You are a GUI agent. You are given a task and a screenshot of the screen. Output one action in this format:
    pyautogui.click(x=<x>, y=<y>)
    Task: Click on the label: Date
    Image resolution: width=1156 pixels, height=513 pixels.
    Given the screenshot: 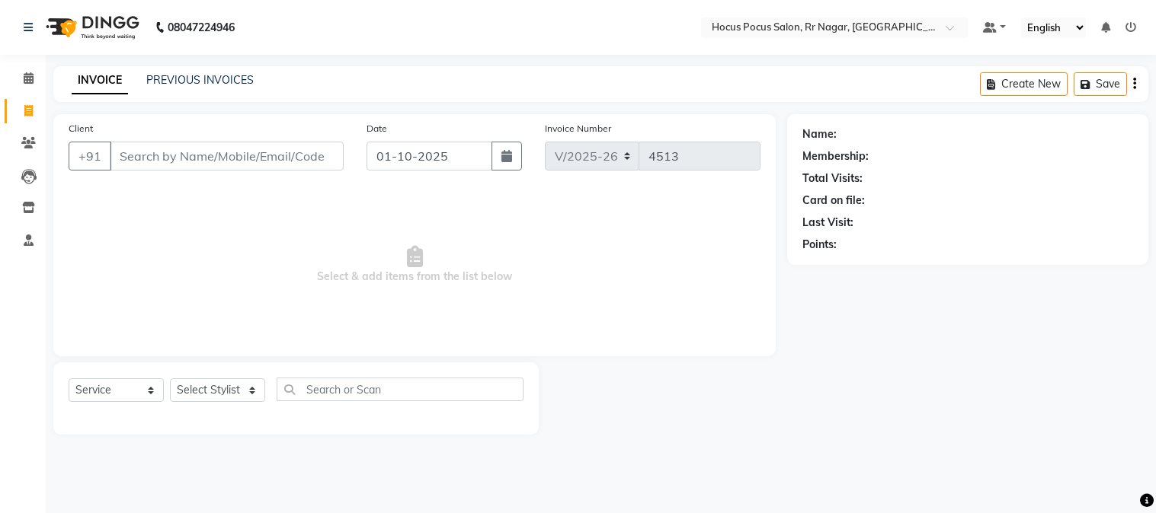 What is the action you would take?
    pyautogui.click(x=376, y=129)
    